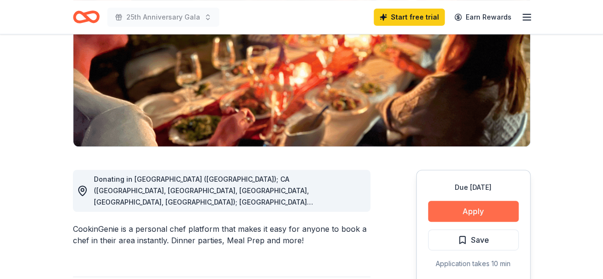 The width and height of the screenshot is (603, 279). What do you see at coordinates (474, 264) in the screenshot?
I see `div: Application takes 10 min` at bounding box center [474, 264].